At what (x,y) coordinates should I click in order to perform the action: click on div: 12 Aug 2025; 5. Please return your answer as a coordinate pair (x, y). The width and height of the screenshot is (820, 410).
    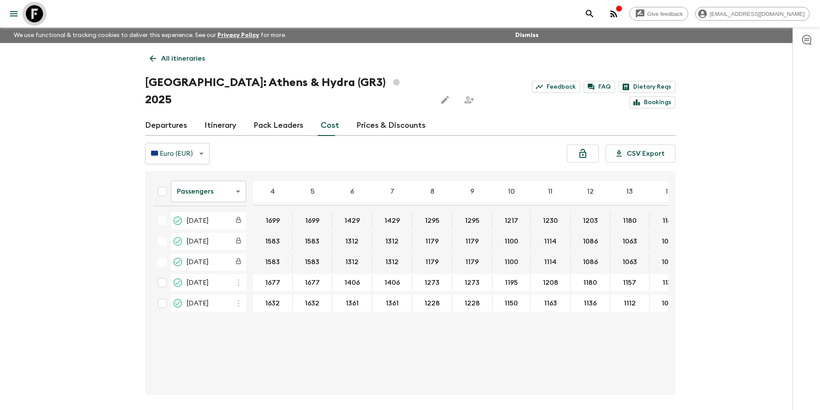
    Looking at the image, I should click on (313, 262).